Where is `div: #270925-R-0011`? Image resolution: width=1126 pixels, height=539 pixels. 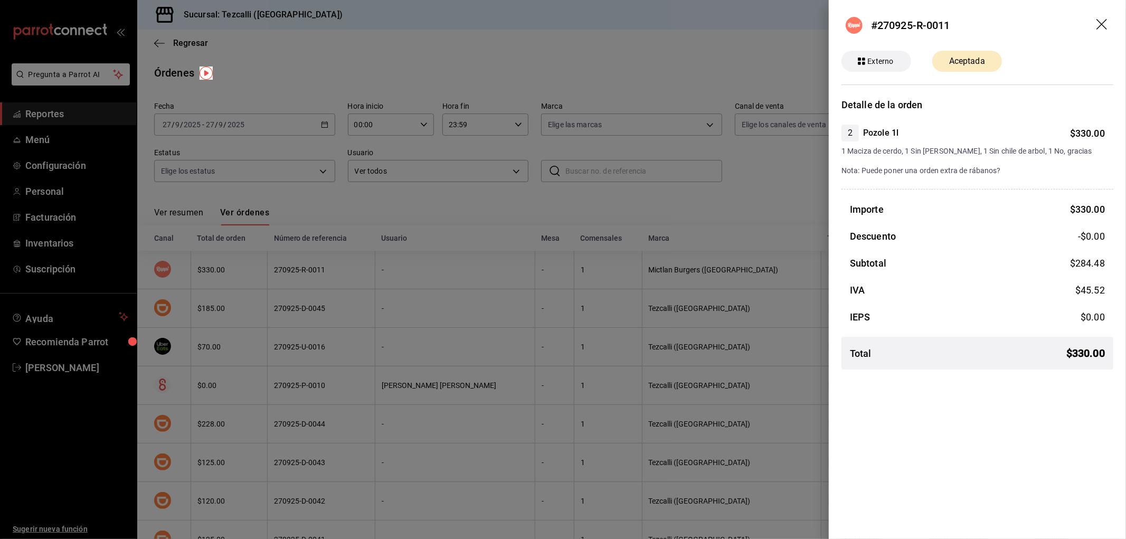
div: #270925-R-0011 is located at coordinates (911, 25).